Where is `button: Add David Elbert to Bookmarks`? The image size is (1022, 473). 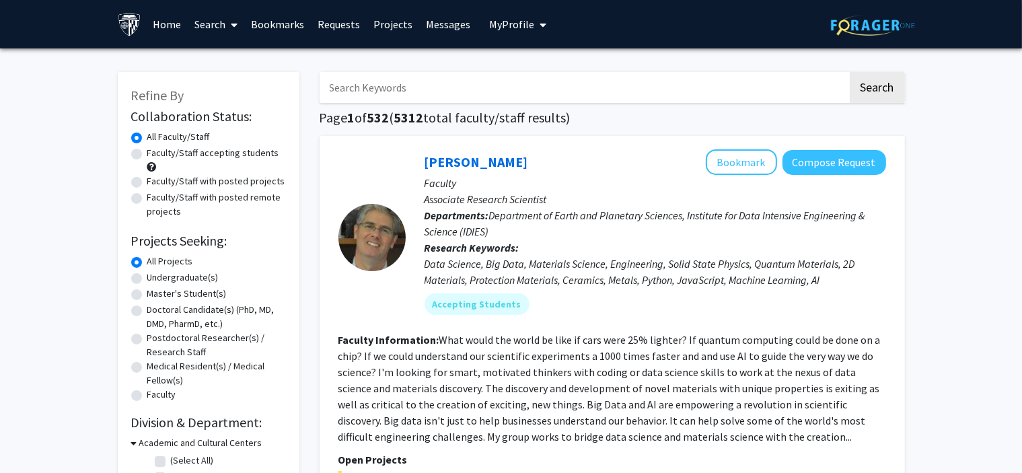
button: Add David Elbert to Bookmarks is located at coordinates (741, 162).